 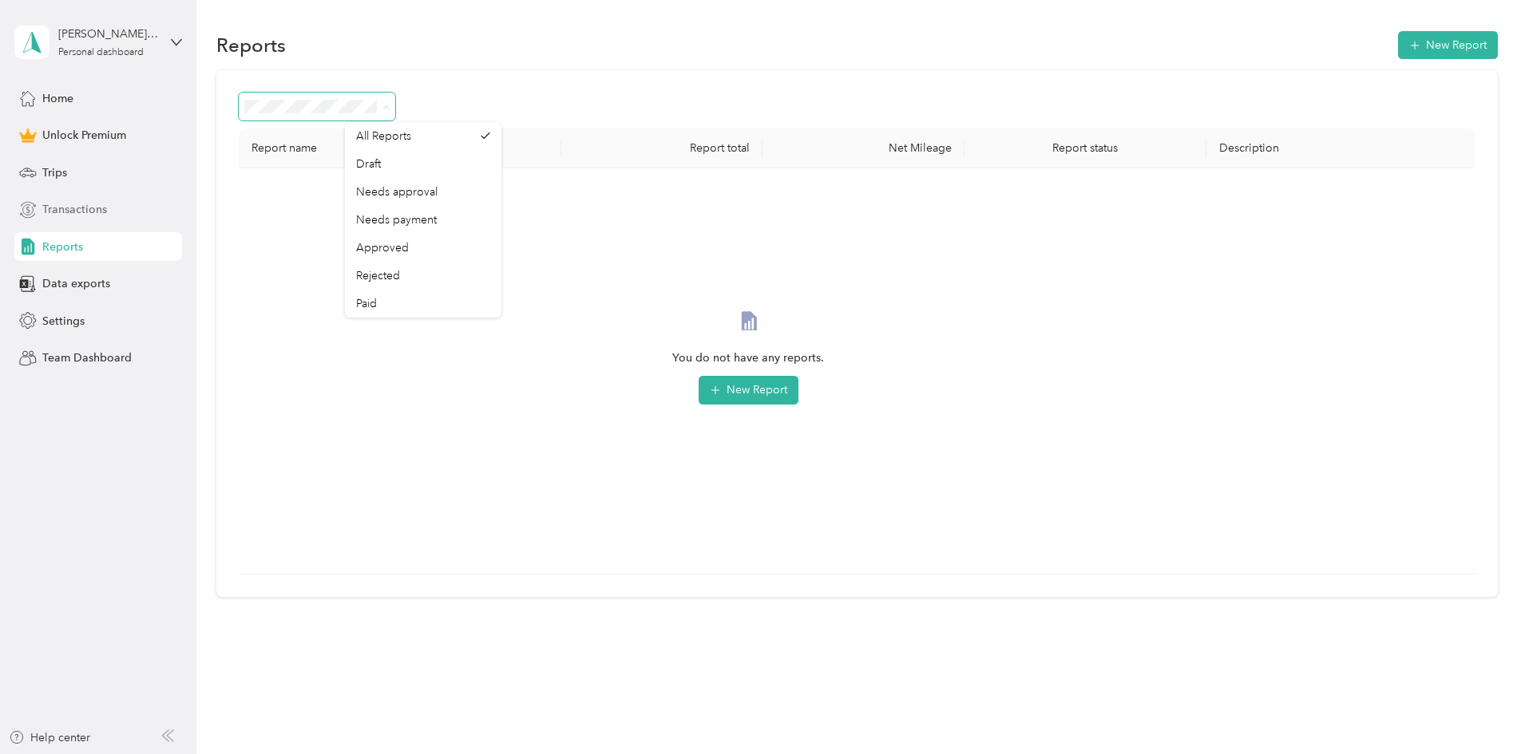 I want to click on h1: Reports, so click(x=251, y=45).